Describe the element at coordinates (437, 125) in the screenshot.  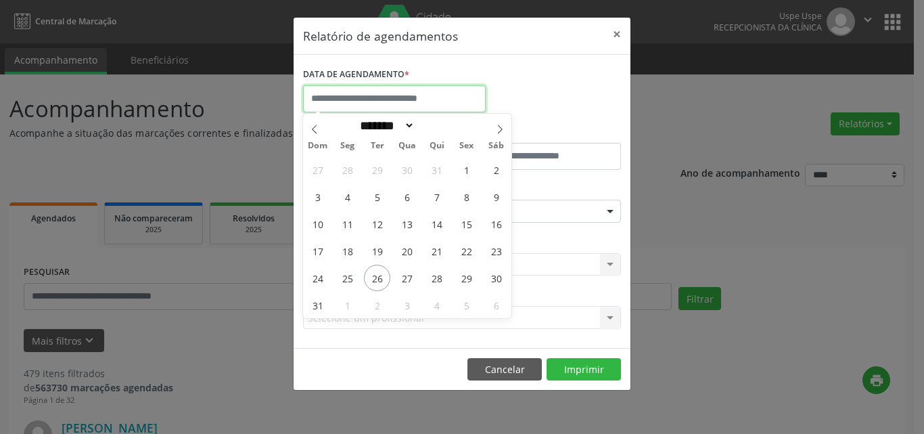
I see `input: Year` at that location.